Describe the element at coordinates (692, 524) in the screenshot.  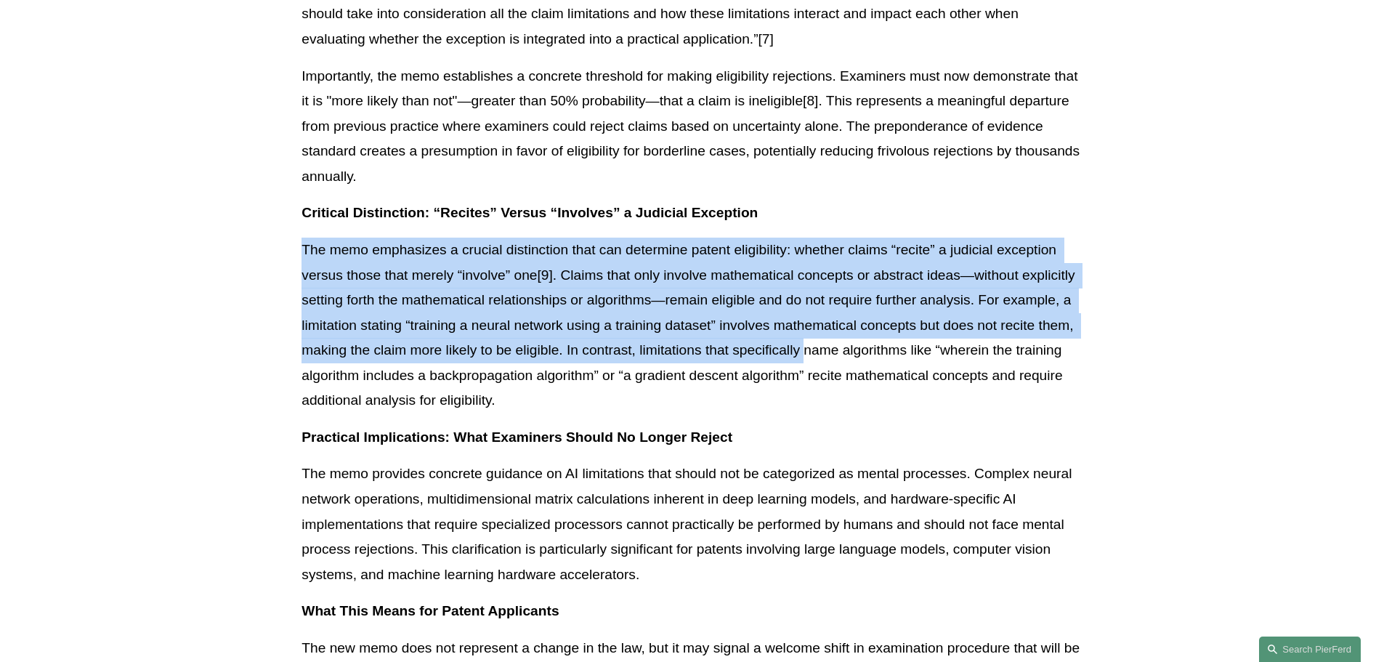
I see `p: The memo provides concrete guidance on AI limitations that should not be categorized as mental pr...` at that location.